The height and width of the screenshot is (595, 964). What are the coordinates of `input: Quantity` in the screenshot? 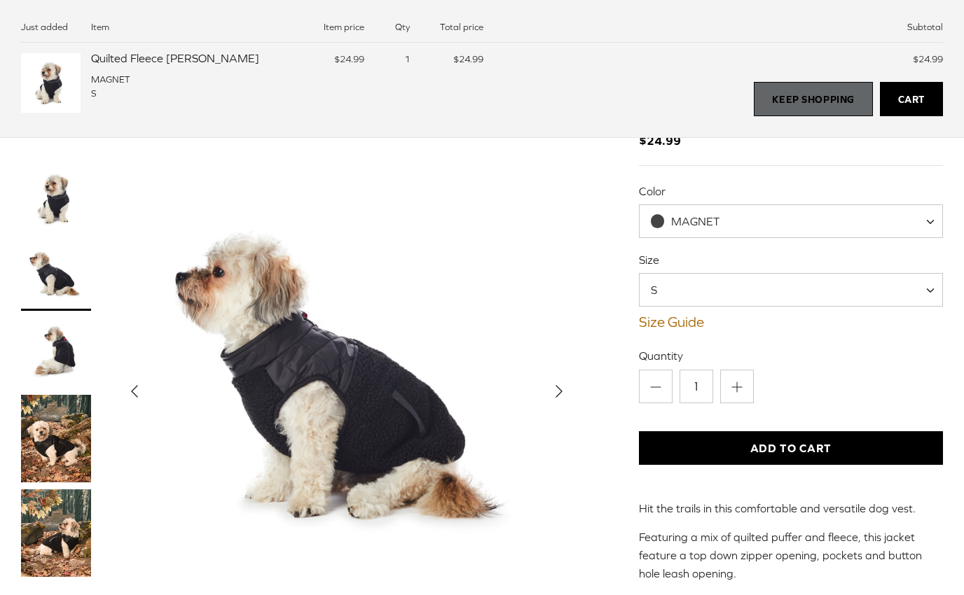 It's located at (696, 387).